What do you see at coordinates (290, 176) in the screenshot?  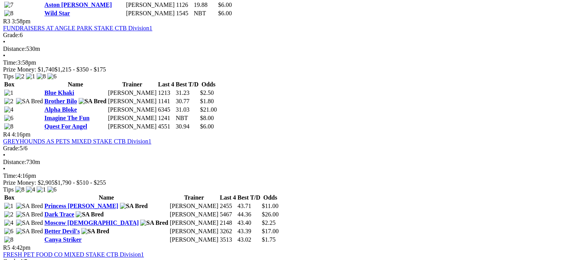 I see `div: 4:16pm` at bounding box center [290, 176].